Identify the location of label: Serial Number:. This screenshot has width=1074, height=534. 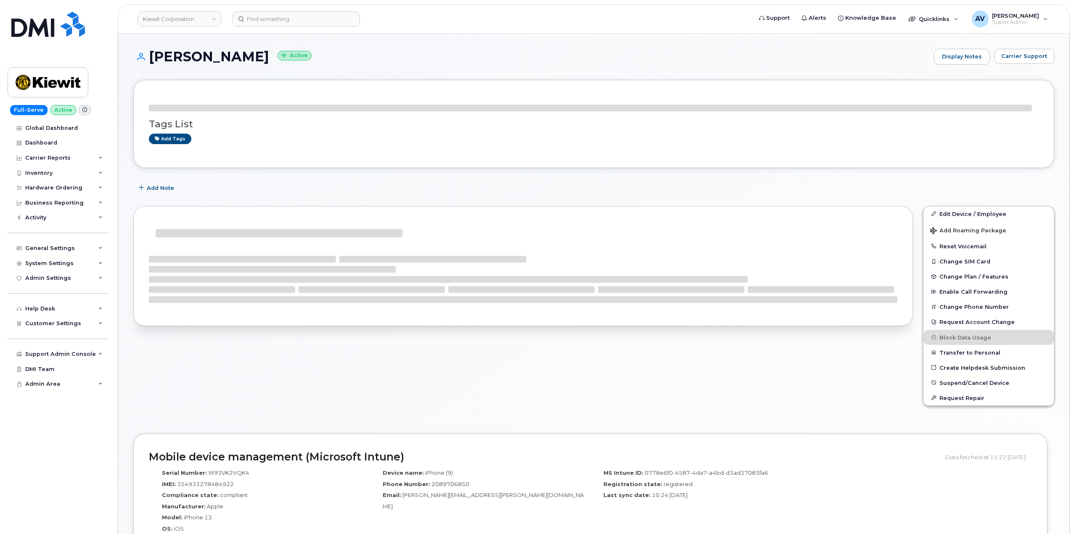
(184, 473).